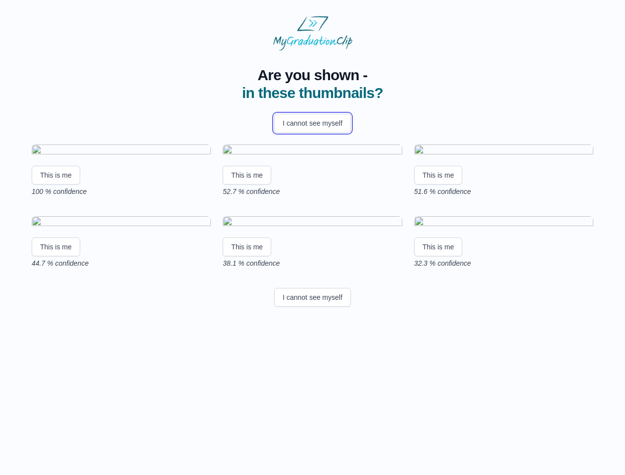 The width and height of the screenshot is (625, 475). Describe the element at coordinates (313, 33) in the screenshot. I see `img: MyGraduationClip` at that location.